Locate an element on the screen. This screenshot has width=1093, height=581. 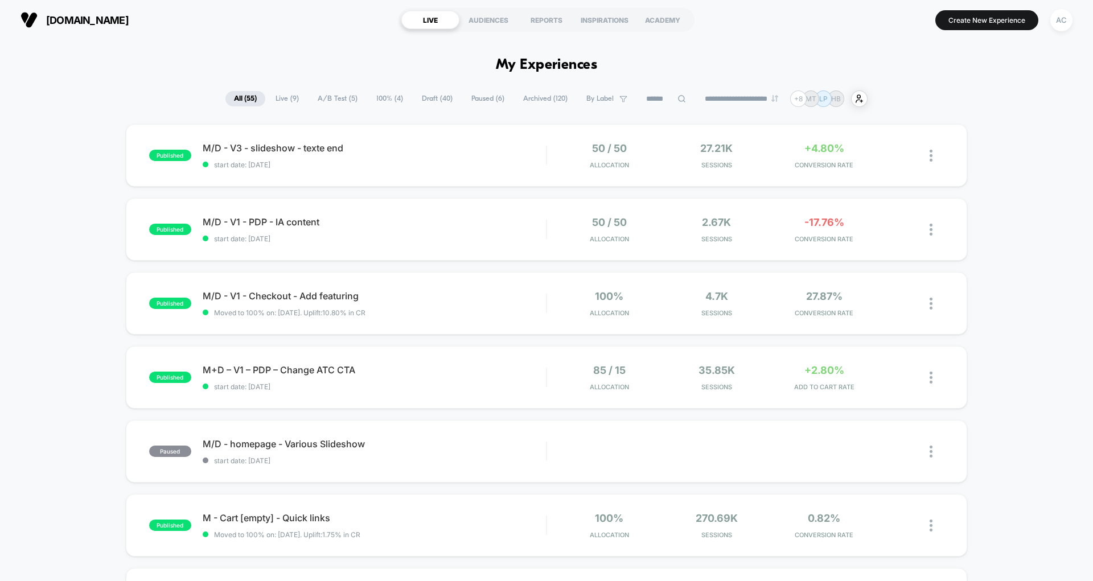
span: M/D - V3 - slideshow - texte end is located at coordinates (374, 148).